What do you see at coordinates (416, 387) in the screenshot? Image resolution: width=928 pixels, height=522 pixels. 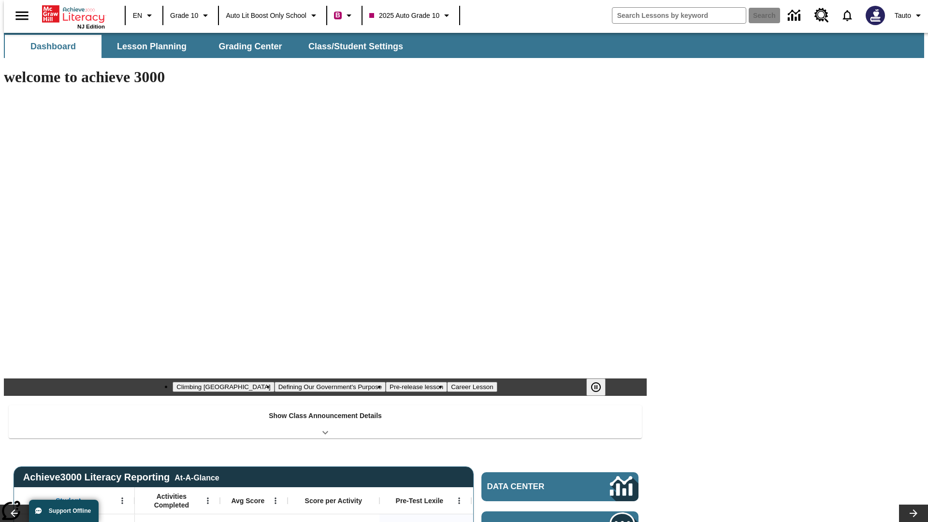 I see `button: Slide 3 Pre-release lesson` at bounding box center [416, 387].